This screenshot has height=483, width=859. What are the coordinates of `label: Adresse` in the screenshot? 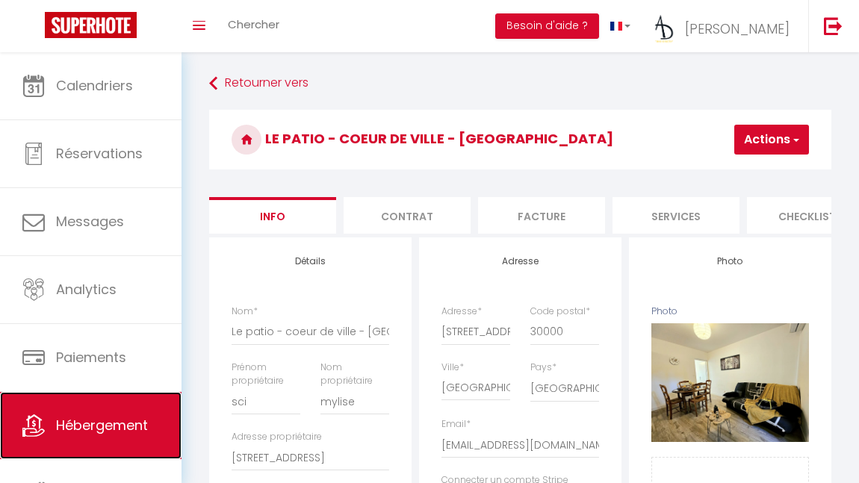 It's located at (461, 311).